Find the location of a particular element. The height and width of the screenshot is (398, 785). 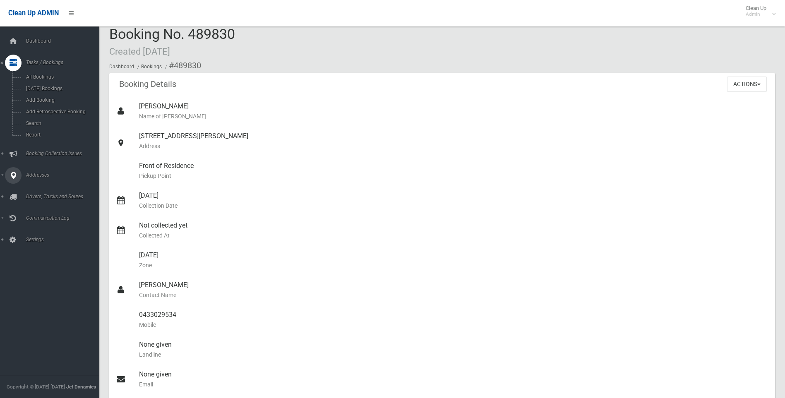

span: Tasks / Bookings is located at coordinates (65, 63).